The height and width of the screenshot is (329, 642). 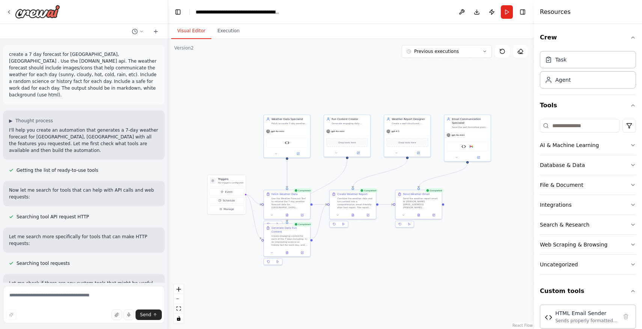 What do you see at coordinates (555, 205) in the screenshot?
I see `div: Integrations` at bounding box center [555, 205].